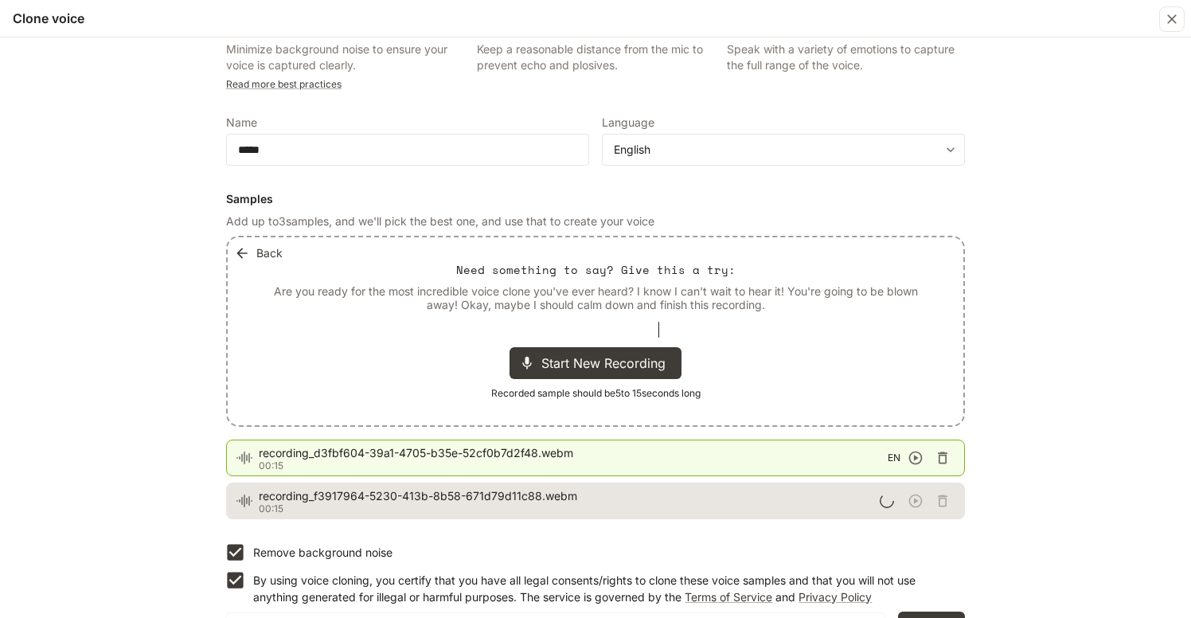 The image size is (1191, 618). Describe the element at coordinates (596, 270) in the screenshot. I see `p: Need something to say? Give this a try:` at that location.